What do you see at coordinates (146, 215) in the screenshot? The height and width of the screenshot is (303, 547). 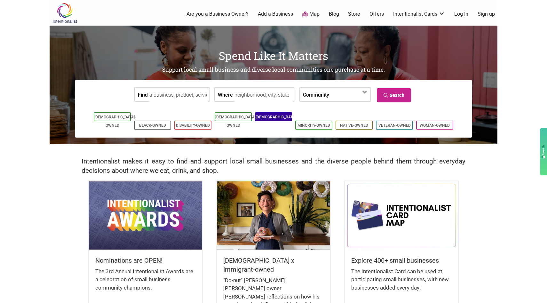 I see `img: Intentionalist Awards` at bounding box center [146, 215].